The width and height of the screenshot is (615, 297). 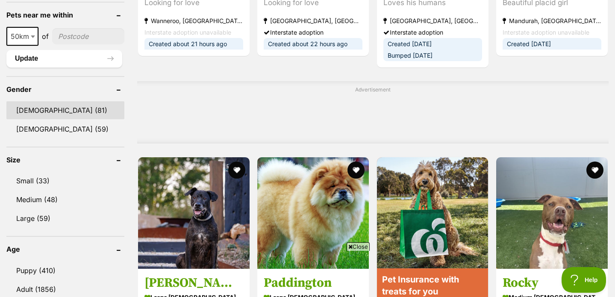 I want to click on img: Rocky - American Staffordshire Terrier Dog, so click(x=551, y=213).